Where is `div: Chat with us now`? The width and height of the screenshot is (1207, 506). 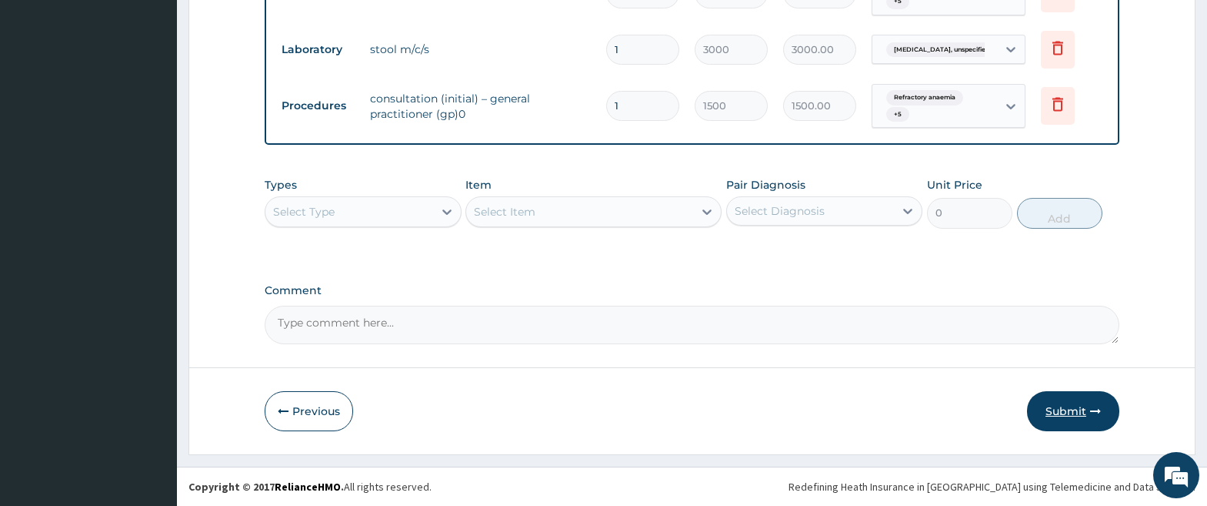 div: Chat with us now is located at coordinates (169, 96).